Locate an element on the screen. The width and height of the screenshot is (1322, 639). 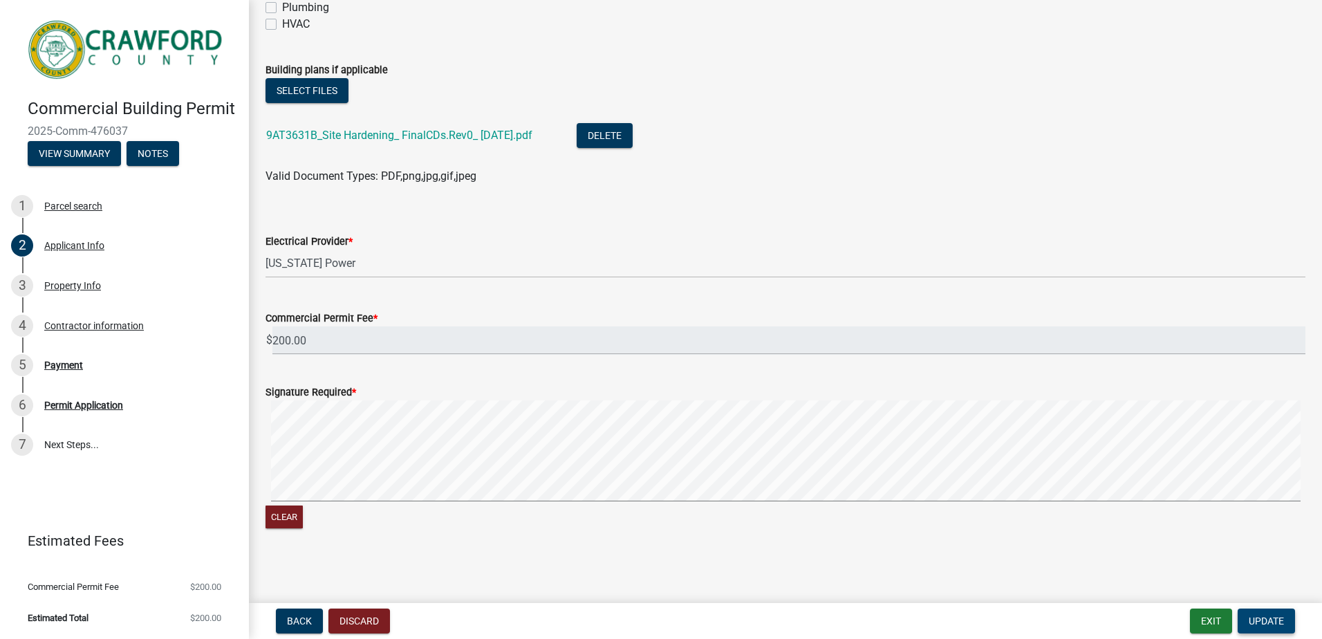
div: 6 is located at coordinates (22, 405).